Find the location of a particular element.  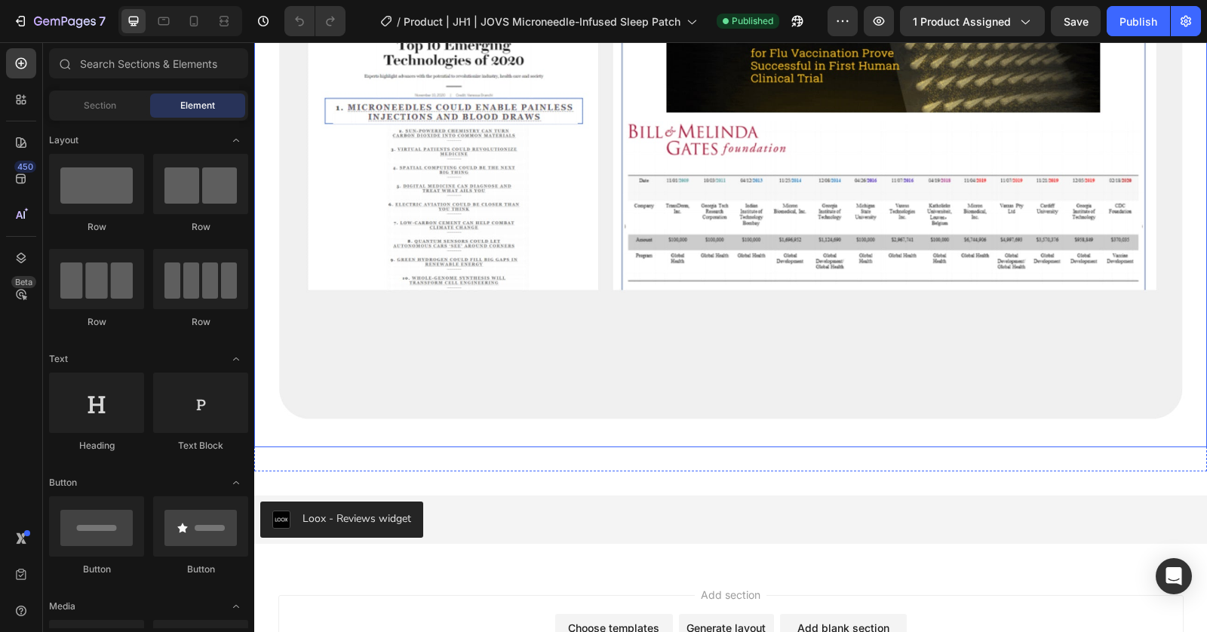

img: loox.png is located at coordinates (27, 478).